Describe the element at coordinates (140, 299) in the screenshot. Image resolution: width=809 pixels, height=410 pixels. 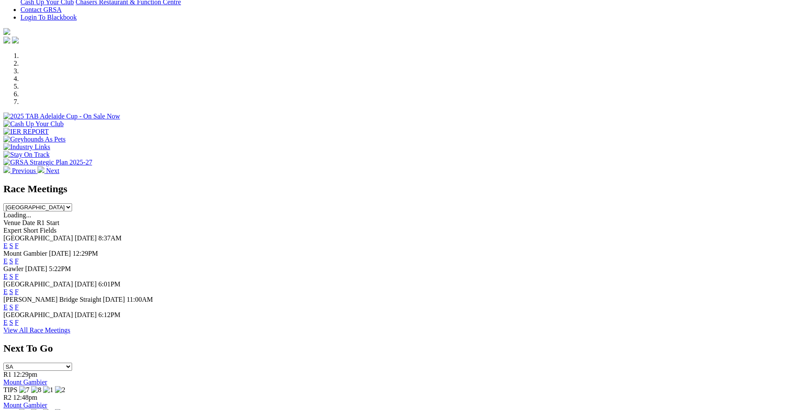
I see `span: 11:00AM` at that location.